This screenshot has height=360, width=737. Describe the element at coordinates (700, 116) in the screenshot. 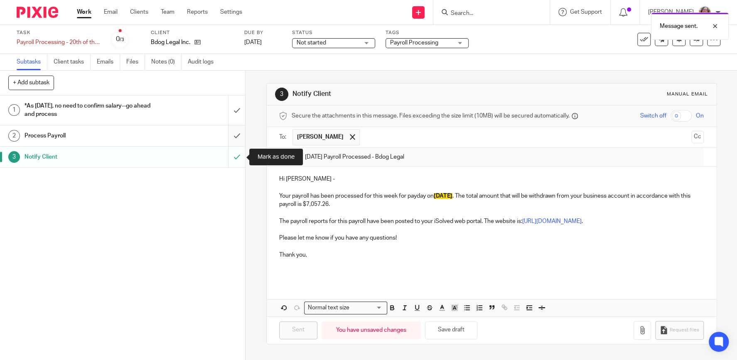

I see `span: On` at that location.